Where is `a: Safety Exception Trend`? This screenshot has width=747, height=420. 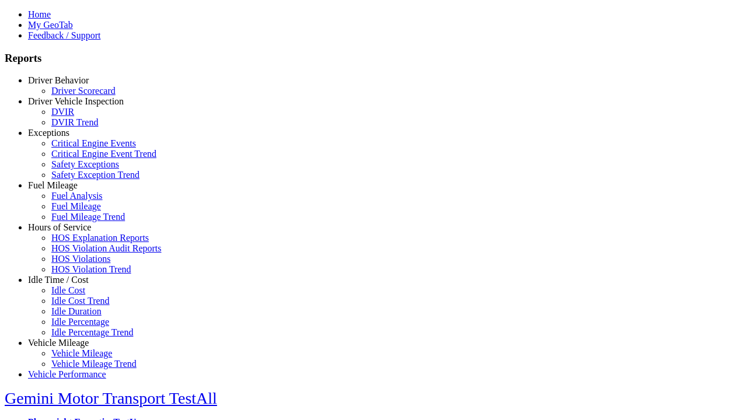
a: Safety Exception Trend is located at coordinates (95, 175).